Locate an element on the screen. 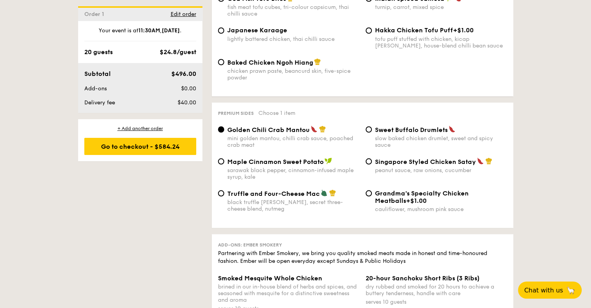 The height and width of the screenshot is (308, 591). span: Truffle and Four-Cheese Mac is located at coordinates (274, 193).